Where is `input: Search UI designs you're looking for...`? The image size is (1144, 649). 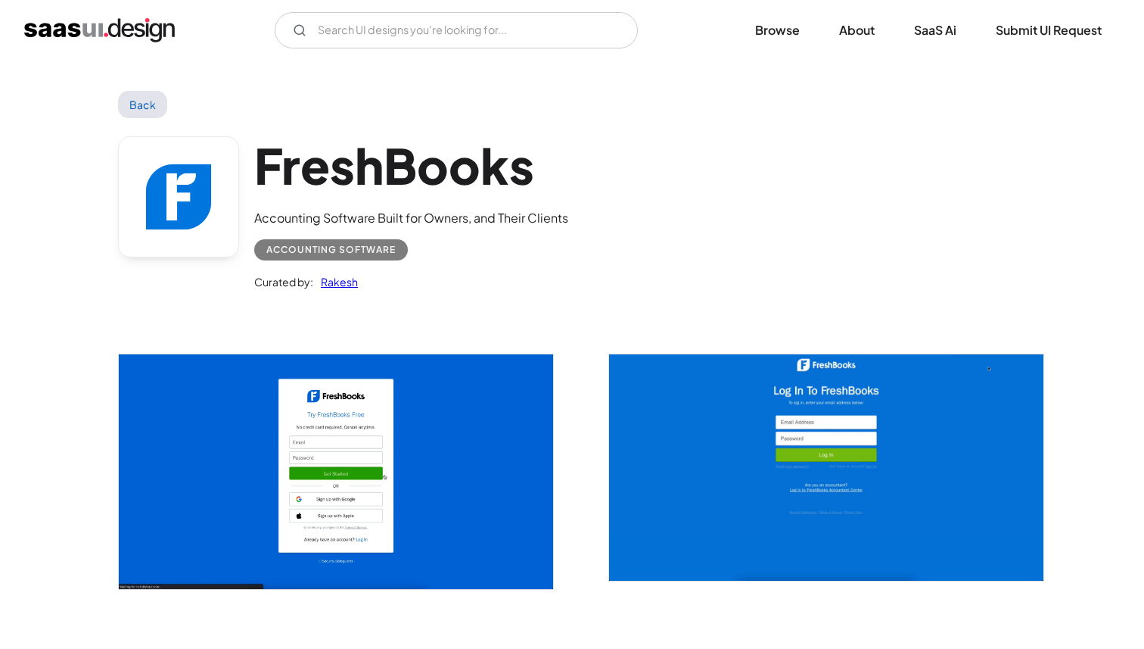 input: Search UI designs you're looking for... is located at coordinates (456, 30).